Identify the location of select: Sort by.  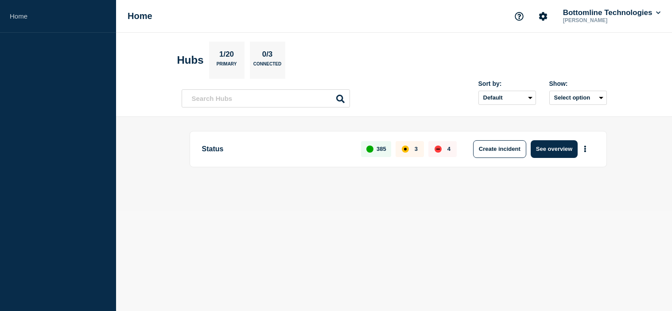
(507, 98).